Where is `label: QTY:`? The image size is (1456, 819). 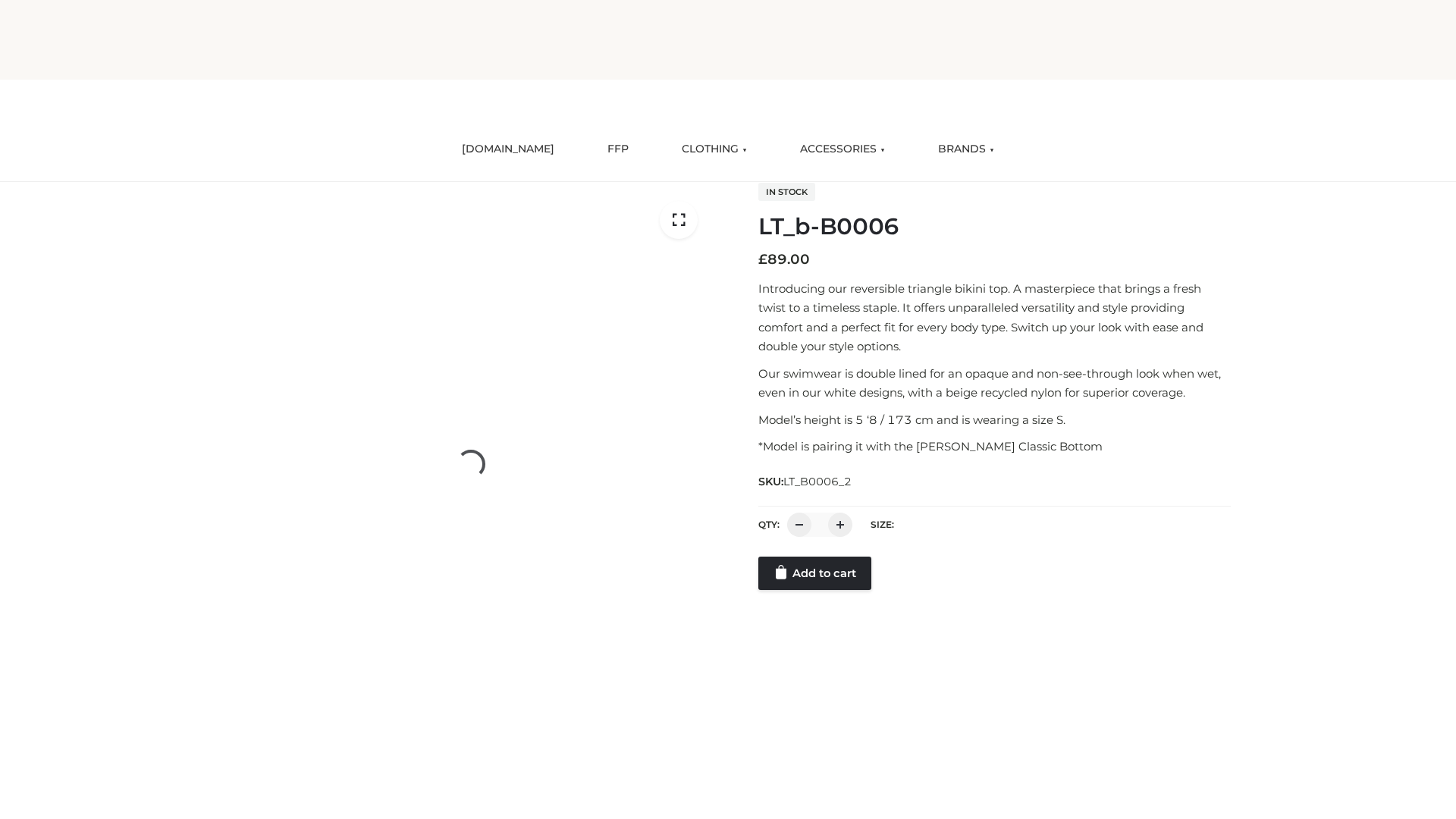
label: QTY: is located at coordinates (769, 524).